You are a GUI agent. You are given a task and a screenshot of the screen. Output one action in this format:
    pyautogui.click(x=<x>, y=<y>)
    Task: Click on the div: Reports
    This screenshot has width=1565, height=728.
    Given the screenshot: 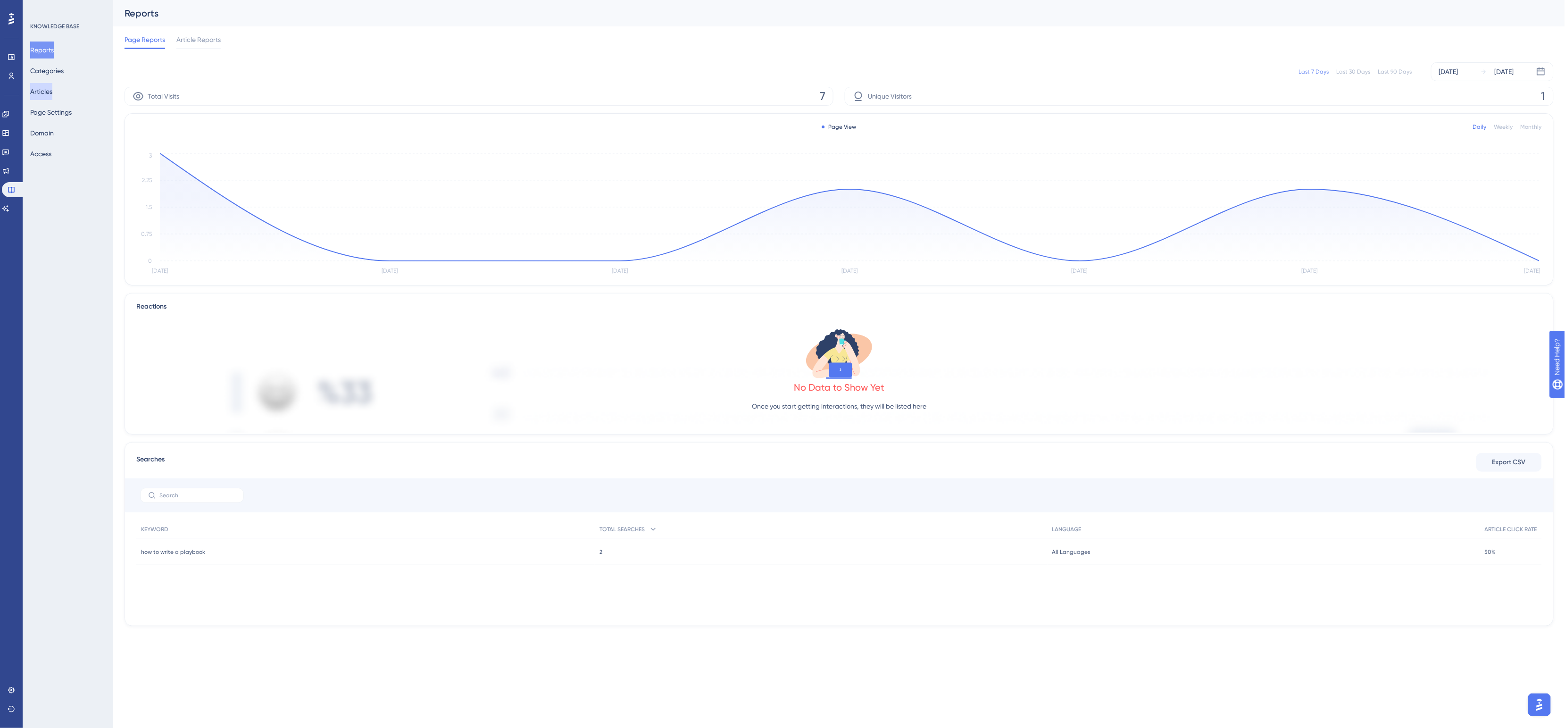 What is the action you would take?
    pyautogui.click(x=827, y=13)
    